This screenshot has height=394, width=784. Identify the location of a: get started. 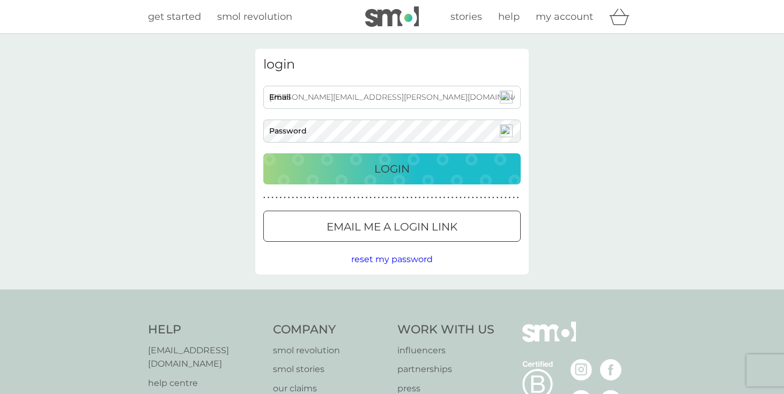
(174, 17).